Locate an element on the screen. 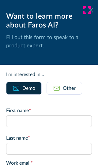 The image size is (98, 168). div: Demo is located at coordinates (29, 88).